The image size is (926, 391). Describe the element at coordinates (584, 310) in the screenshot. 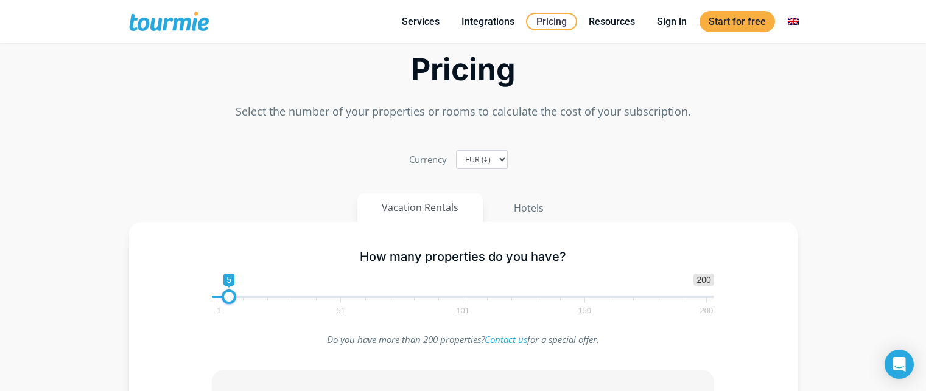

I see `span: 150` at that location.